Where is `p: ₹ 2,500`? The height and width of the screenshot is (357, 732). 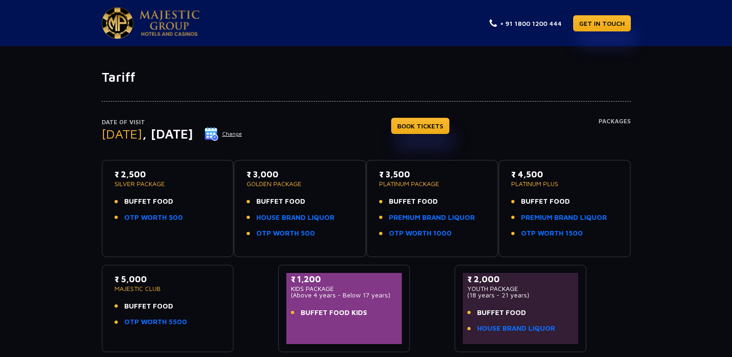 p: ₹ 2,500 is located at coordinates (168, 174).